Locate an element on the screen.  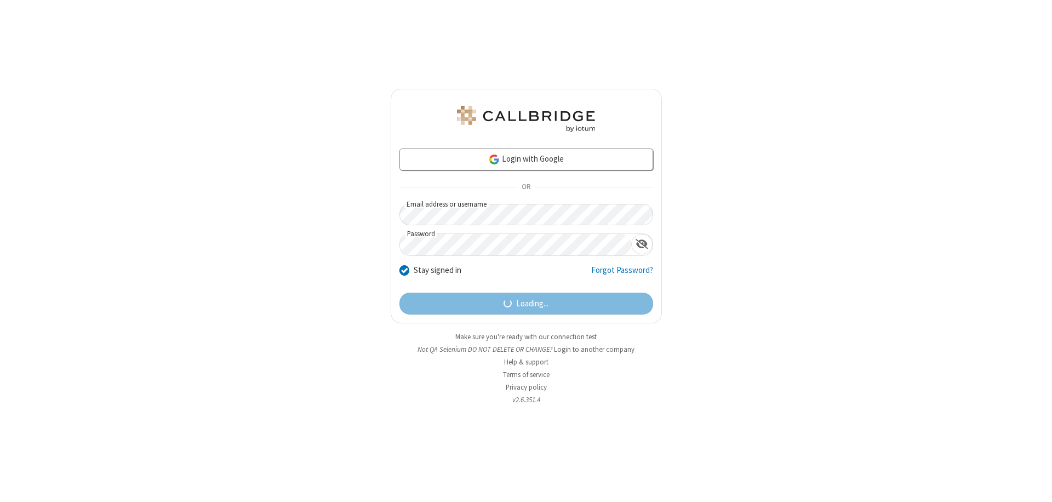
div: Show password is located at coordinates (642, 244).